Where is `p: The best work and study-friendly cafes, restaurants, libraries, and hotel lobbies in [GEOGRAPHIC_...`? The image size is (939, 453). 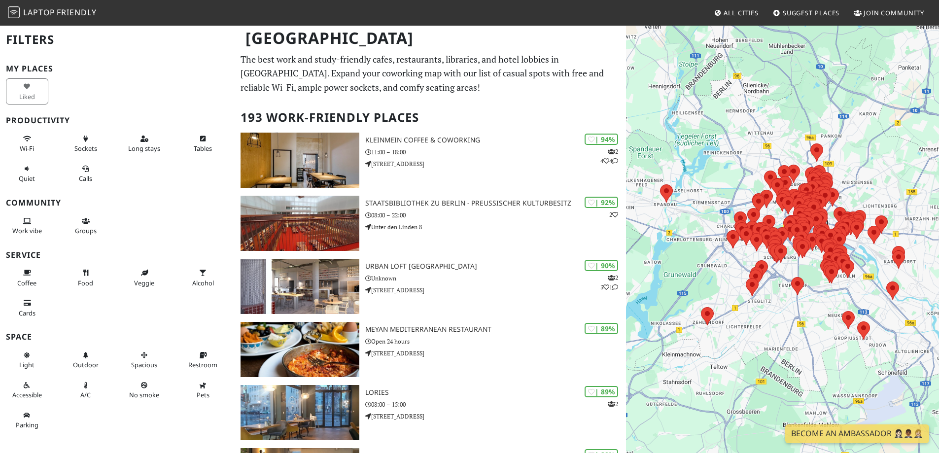 p: The best work and study-friendly cafes, restaurants, libraries, and hotel lobbies in [GEOGRAPHIC_... is located at coordinates (431, 73).